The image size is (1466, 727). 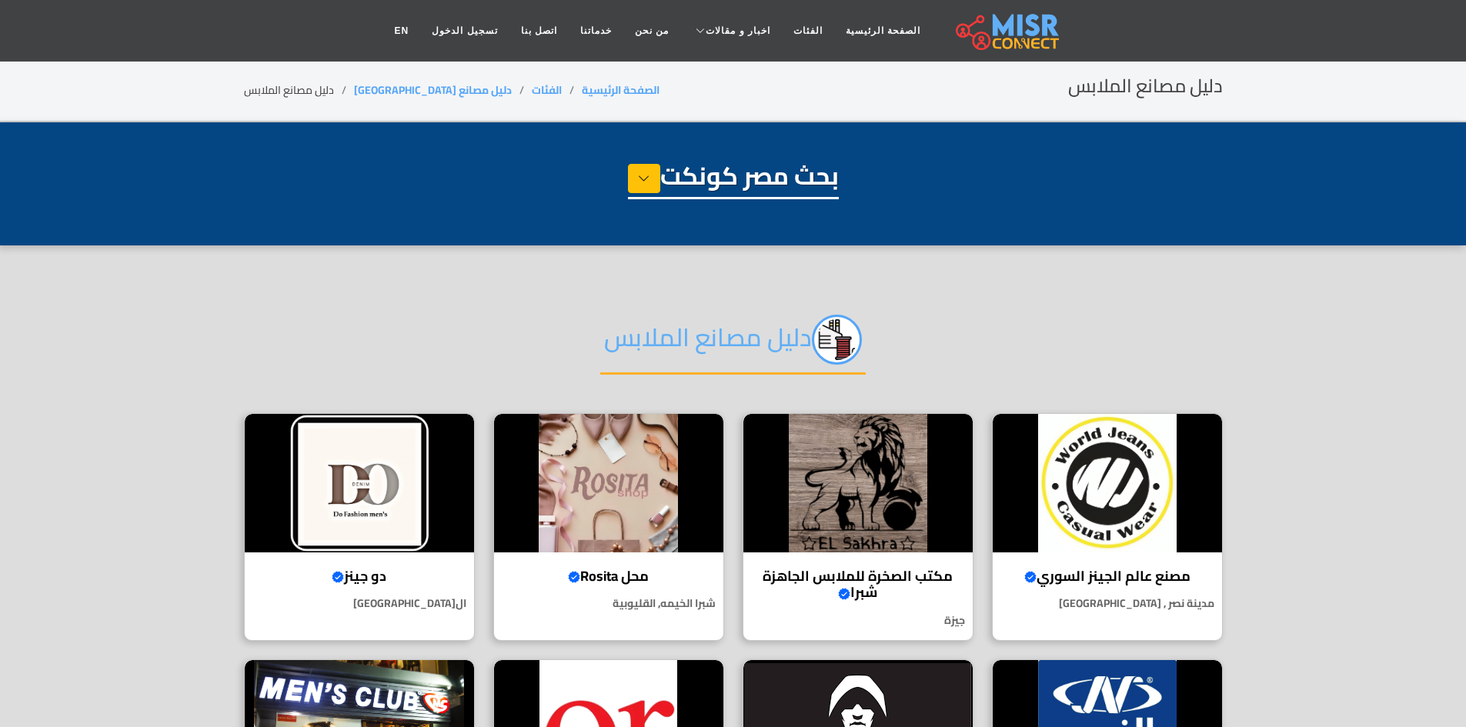 I want to click on h4: دو جينز, so click(x=359, y=577).